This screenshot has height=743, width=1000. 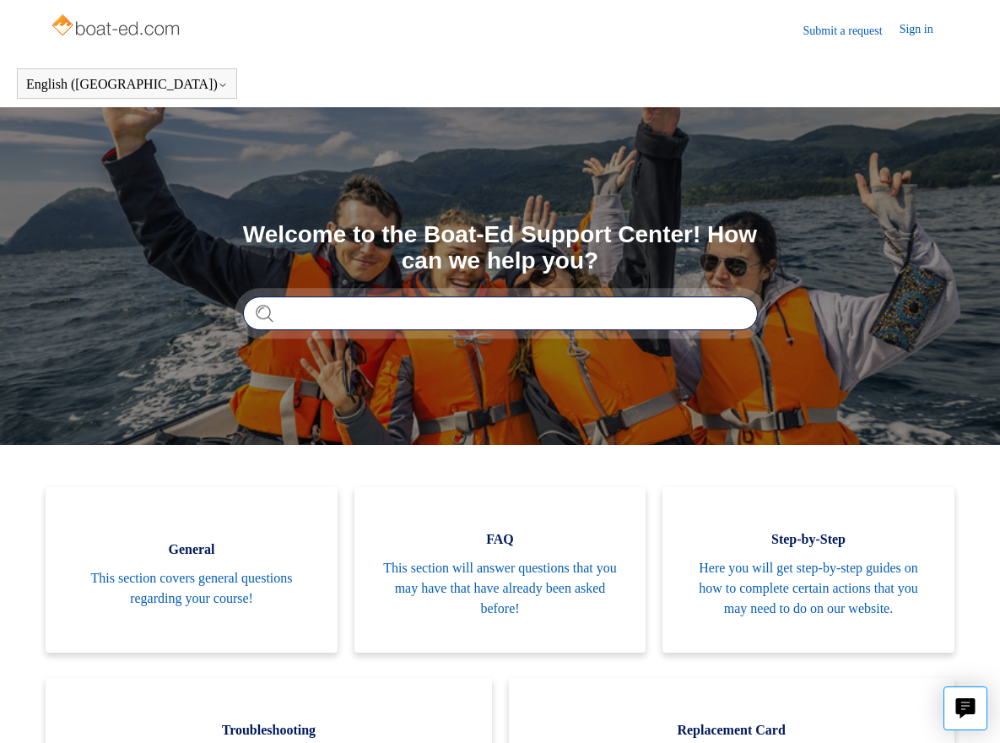 I want to click on span: Here you will get step-by-step guides on how to complete certain actions that you may need to do ..., so click(x=808, y=588).